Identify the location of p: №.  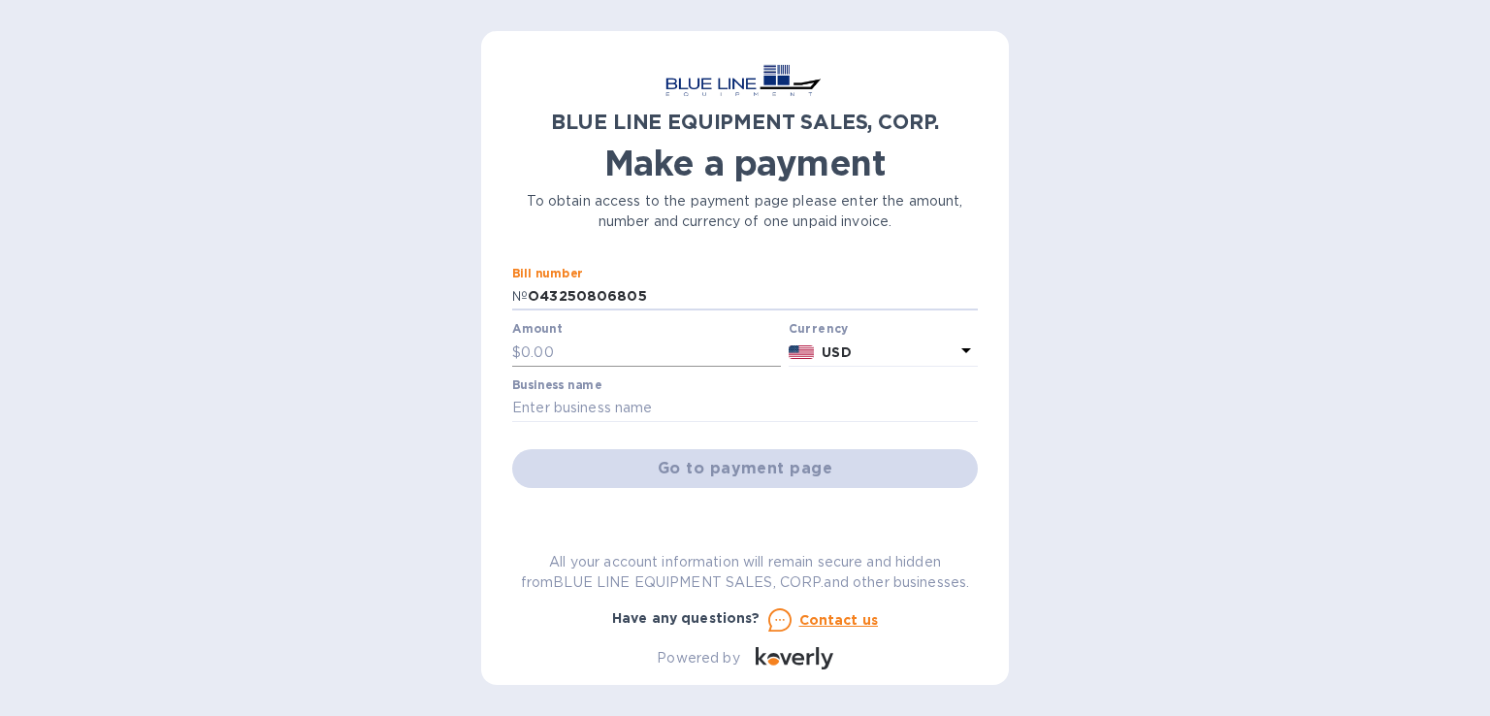
(520, 296).